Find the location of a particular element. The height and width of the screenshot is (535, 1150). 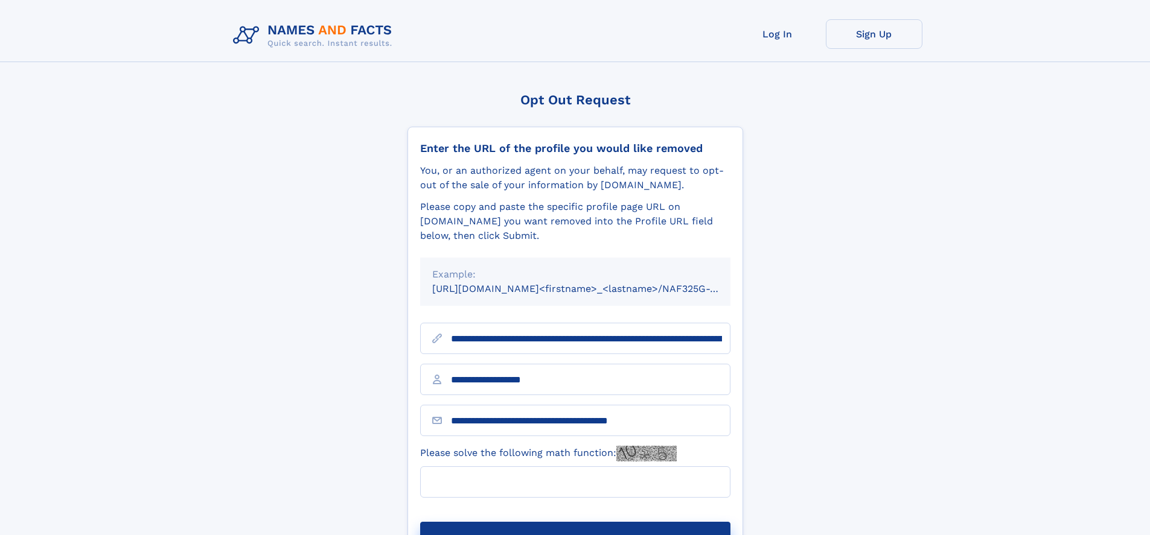

img: Logo Names and Facts is located at coordinates (315, 36).